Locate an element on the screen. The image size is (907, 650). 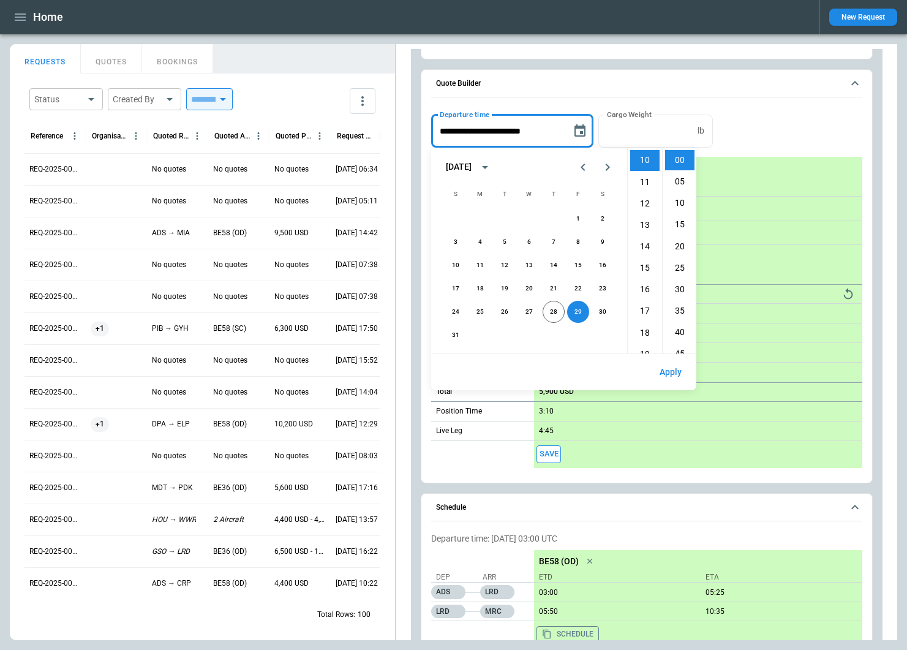
li: 17 hours is located at coordinates (645, 310).